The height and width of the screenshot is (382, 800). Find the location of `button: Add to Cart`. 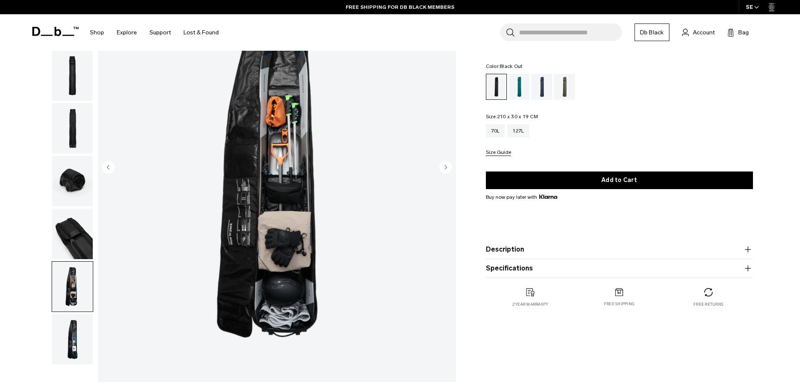

button: Add to Cart is located at coordinates (619, 181).